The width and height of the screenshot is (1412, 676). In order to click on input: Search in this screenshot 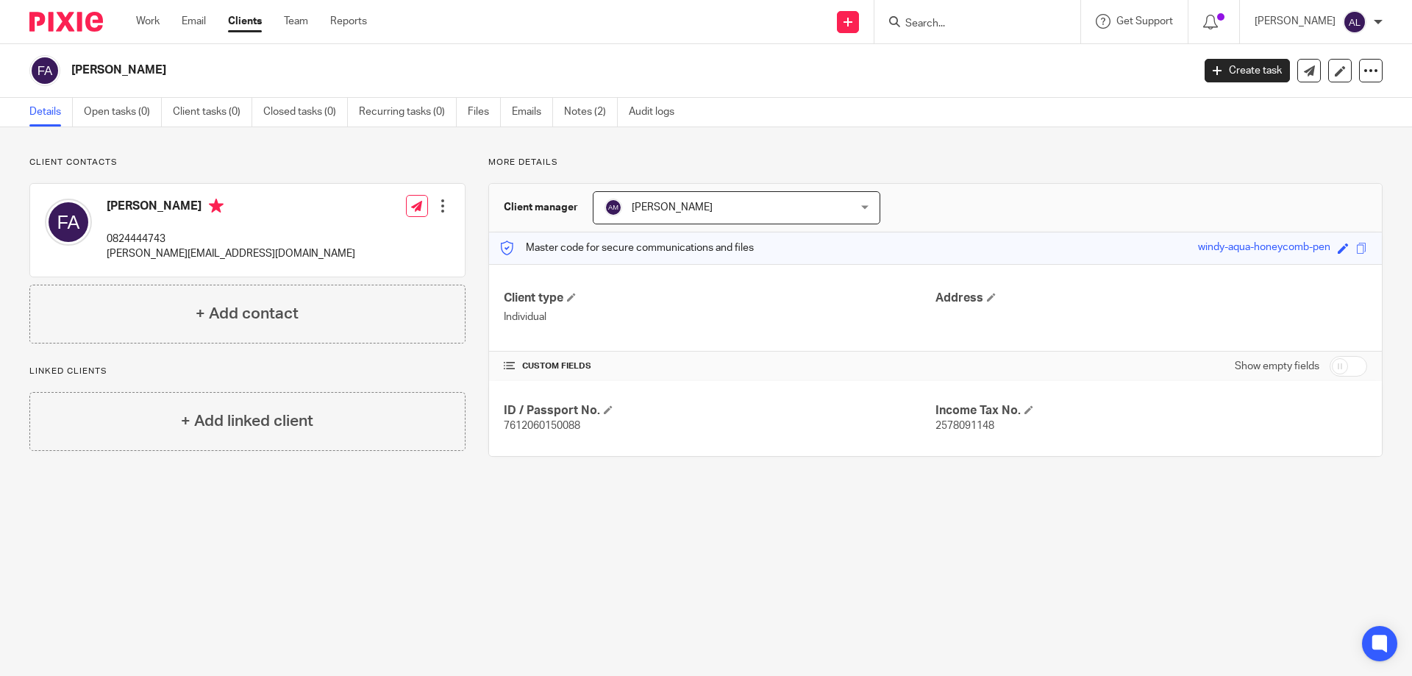, I will do `click(970, 24)`.